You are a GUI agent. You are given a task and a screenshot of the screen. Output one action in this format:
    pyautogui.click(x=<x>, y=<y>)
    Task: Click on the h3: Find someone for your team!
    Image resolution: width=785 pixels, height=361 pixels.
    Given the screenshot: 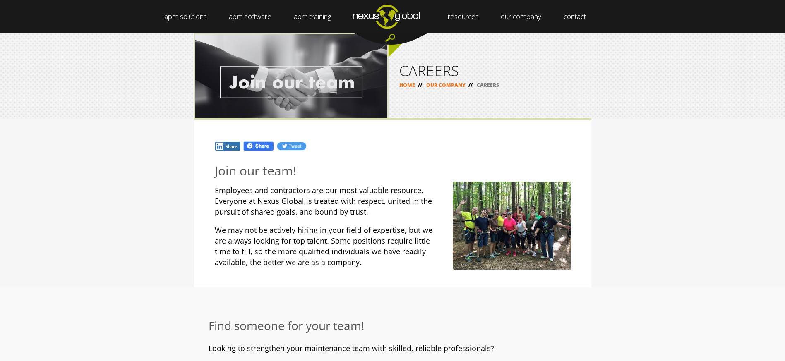 What is the action you would take?
    pyautogui.click(x=393, y=326)
    